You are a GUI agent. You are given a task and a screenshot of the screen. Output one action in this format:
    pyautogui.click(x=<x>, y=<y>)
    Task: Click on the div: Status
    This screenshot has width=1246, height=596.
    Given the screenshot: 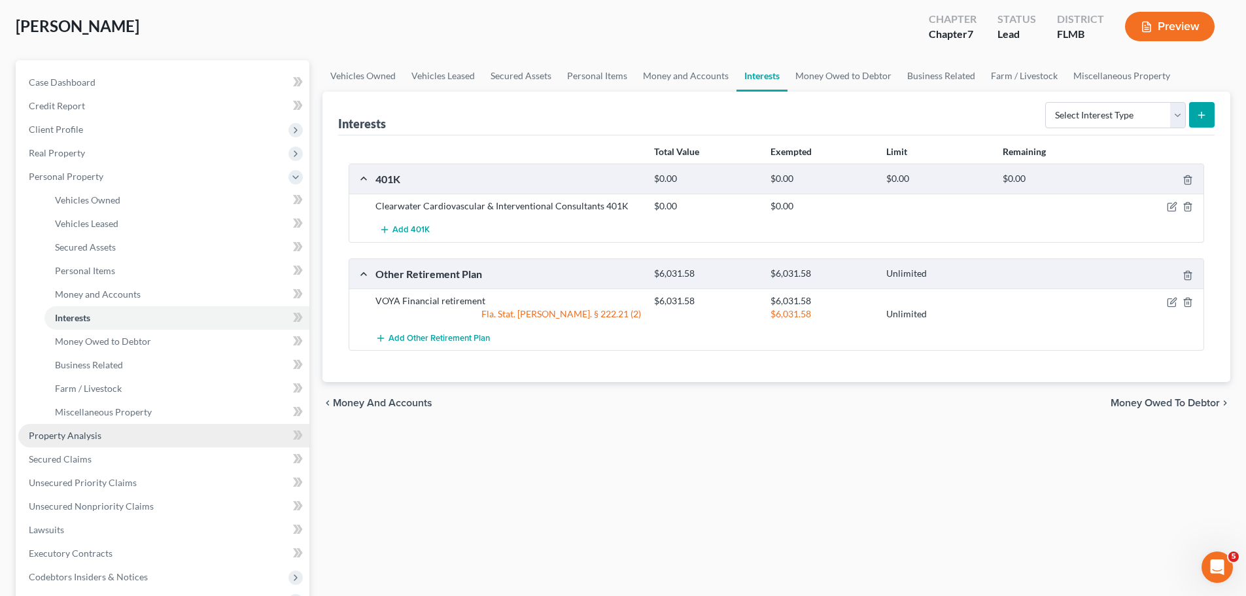 What is the action you would take?
    pyautogui.click(x=1016, y=19)
    